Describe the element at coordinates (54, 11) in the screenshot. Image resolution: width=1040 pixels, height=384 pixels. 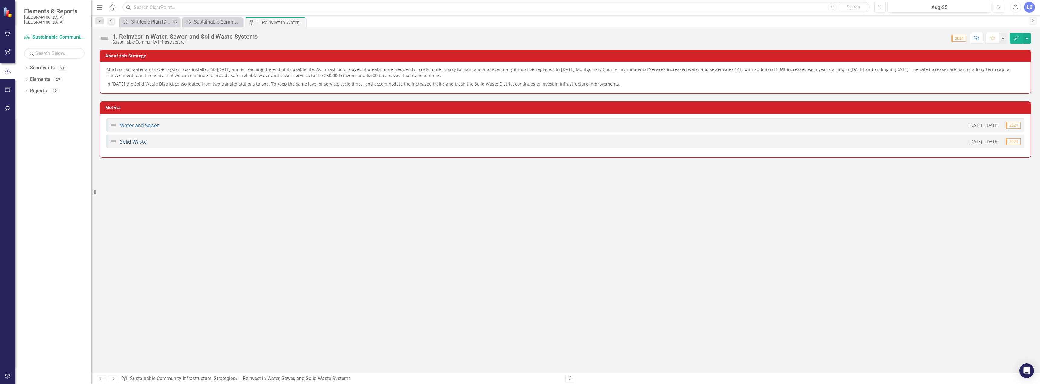
I see `span: Elements & Reports` at that location.